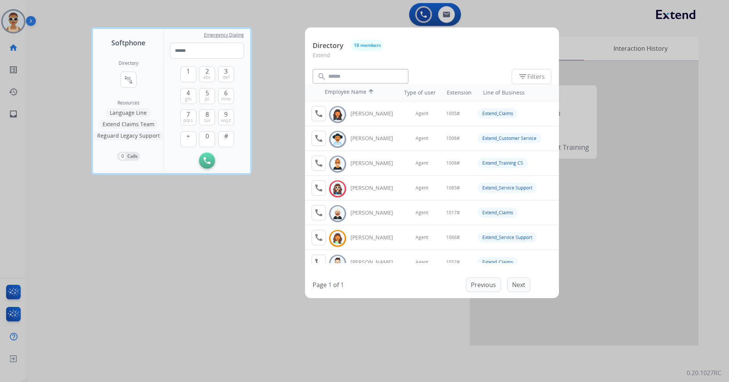  What do you see at coordinates (188, 74) in the screenshot?
I see `button: 1` at bounding box center [188, 74].